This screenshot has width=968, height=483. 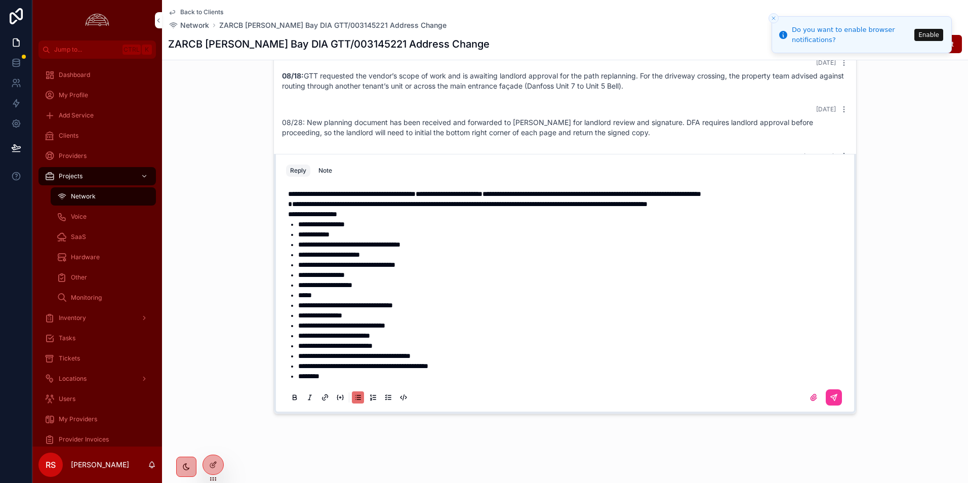 What do you see at coordinates (70, 176) in the screenshot?
I see `span: Projects` at bounding box center [70, 176].